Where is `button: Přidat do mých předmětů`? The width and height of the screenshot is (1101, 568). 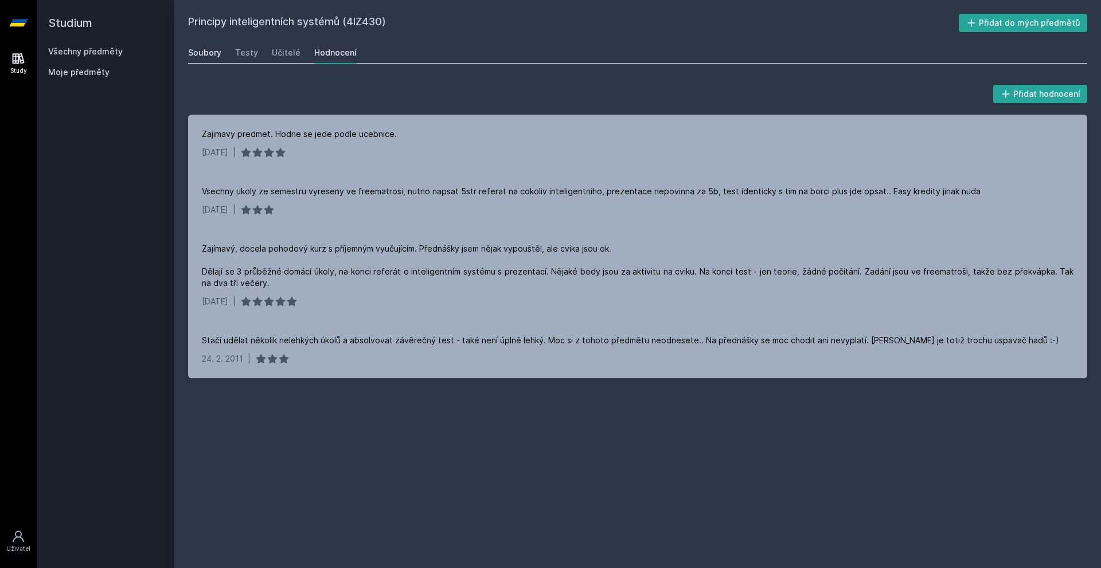 button: Přidat do mých předmětů is located at coordinates (1023, 23).